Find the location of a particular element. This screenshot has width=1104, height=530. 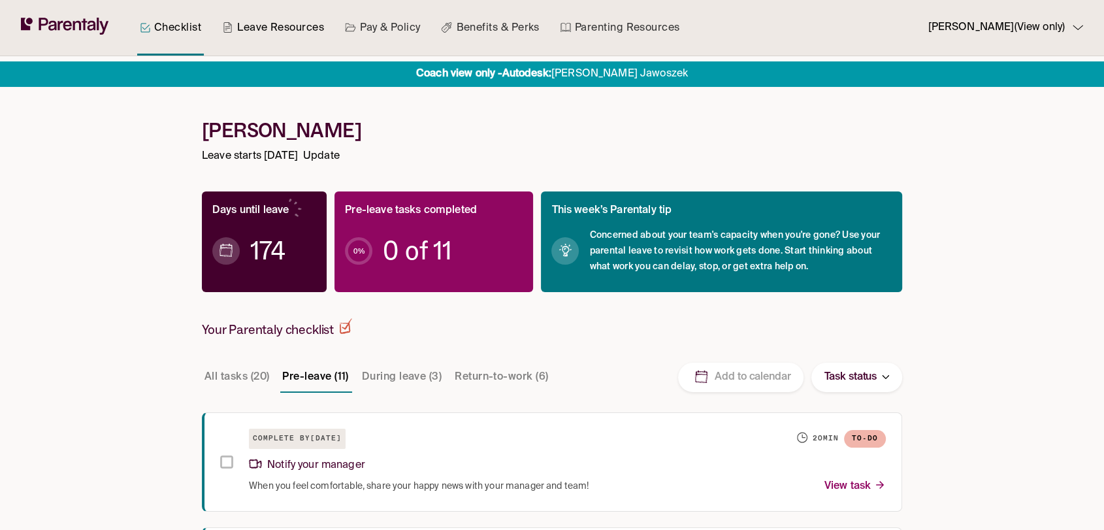

button: All tasks (20) is located at coordinates (237, 377).